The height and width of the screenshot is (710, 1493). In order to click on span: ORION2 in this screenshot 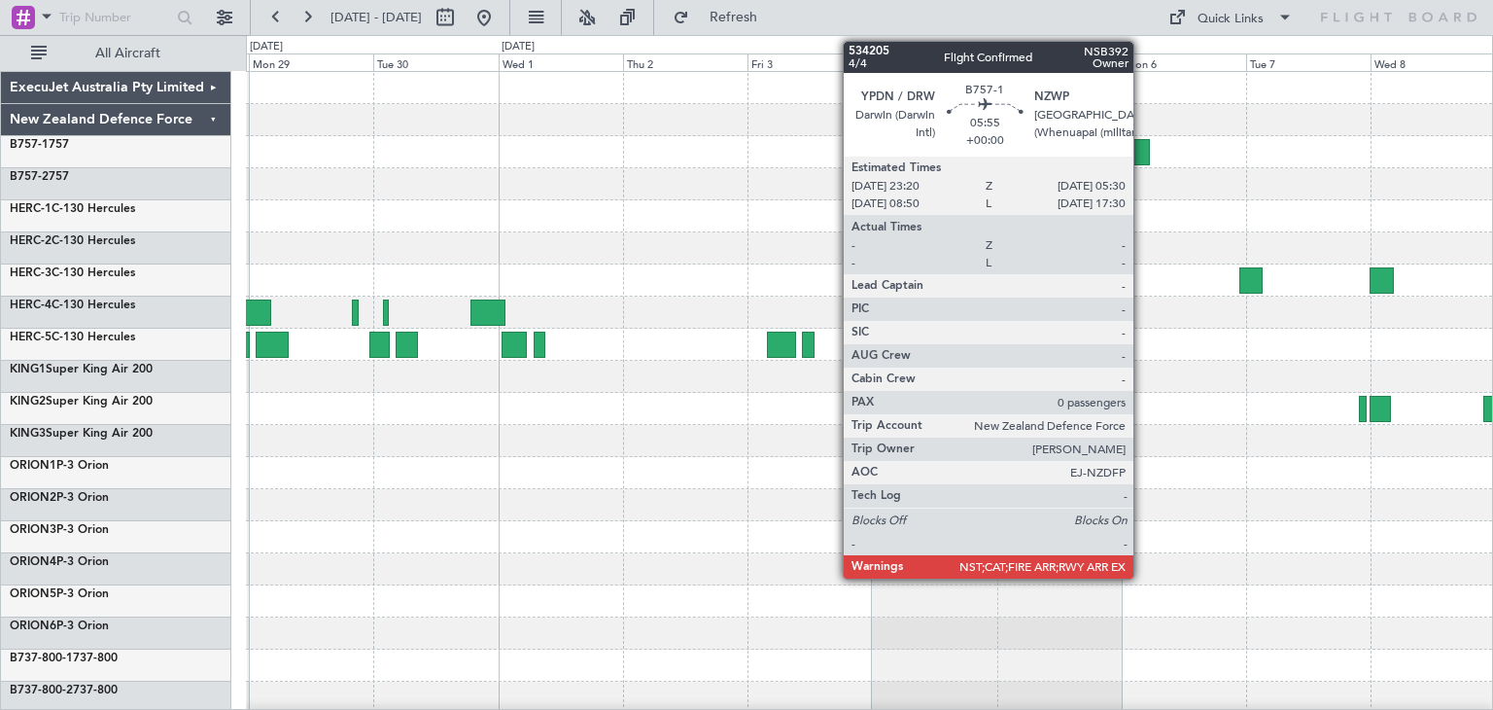, I will do `click(33, 498)`.